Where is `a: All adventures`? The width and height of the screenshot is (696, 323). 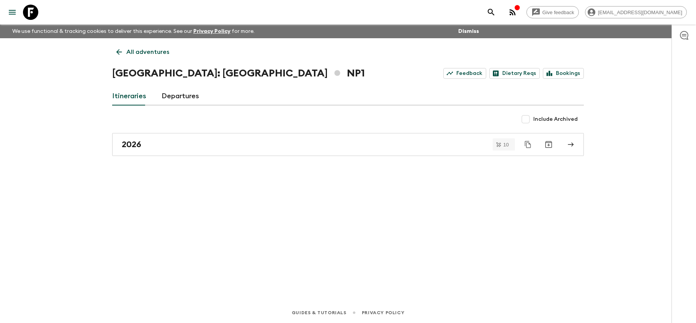 a: All adventures is located at coordinates (143, 52).